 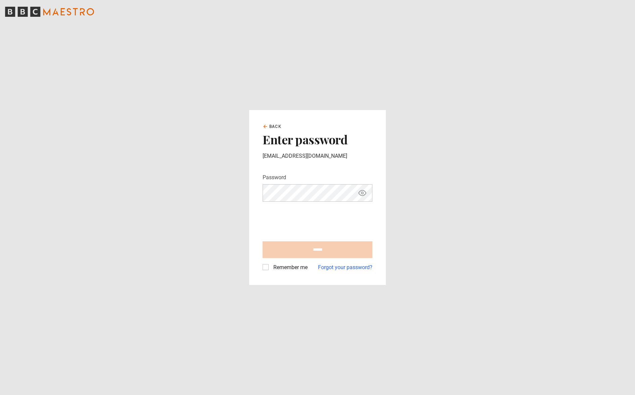 What do you see at coordinates (362, 193) in the screenshot?
I see `button: Show password` at bounding box center [362, 193].